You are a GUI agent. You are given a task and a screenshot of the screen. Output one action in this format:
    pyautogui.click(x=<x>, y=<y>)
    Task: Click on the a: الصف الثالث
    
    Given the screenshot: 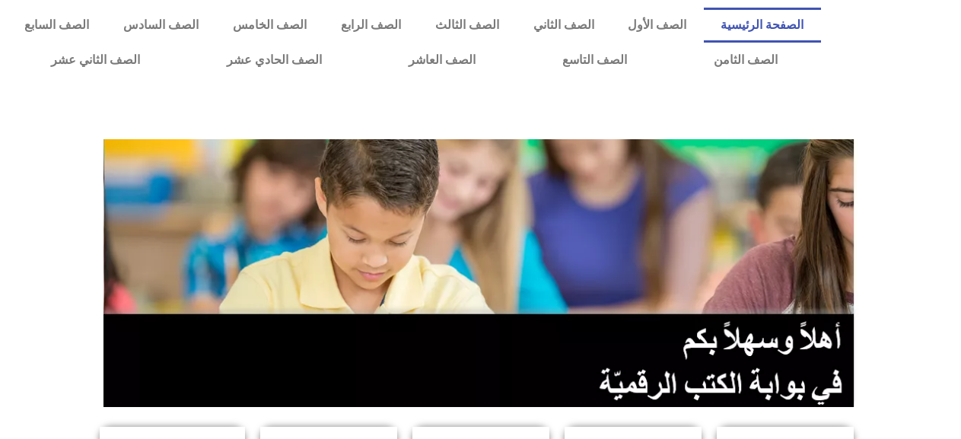 What is the action you would take?
    pyautogui.click(x=466, y=25)
    